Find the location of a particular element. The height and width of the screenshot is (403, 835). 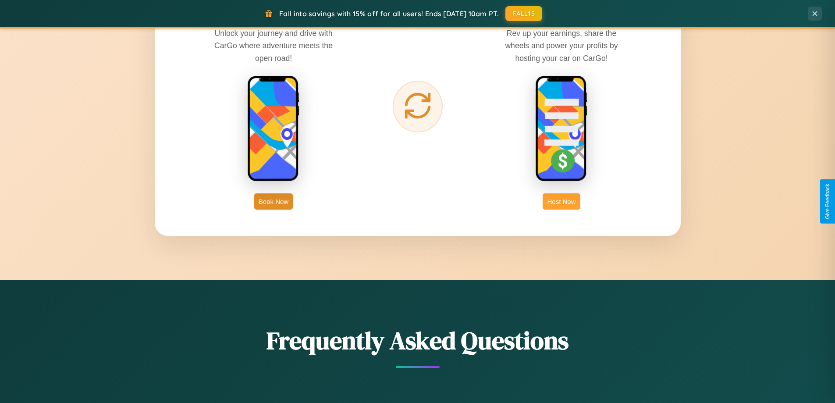

button: FALL15 is located at coordinates (524, 14).